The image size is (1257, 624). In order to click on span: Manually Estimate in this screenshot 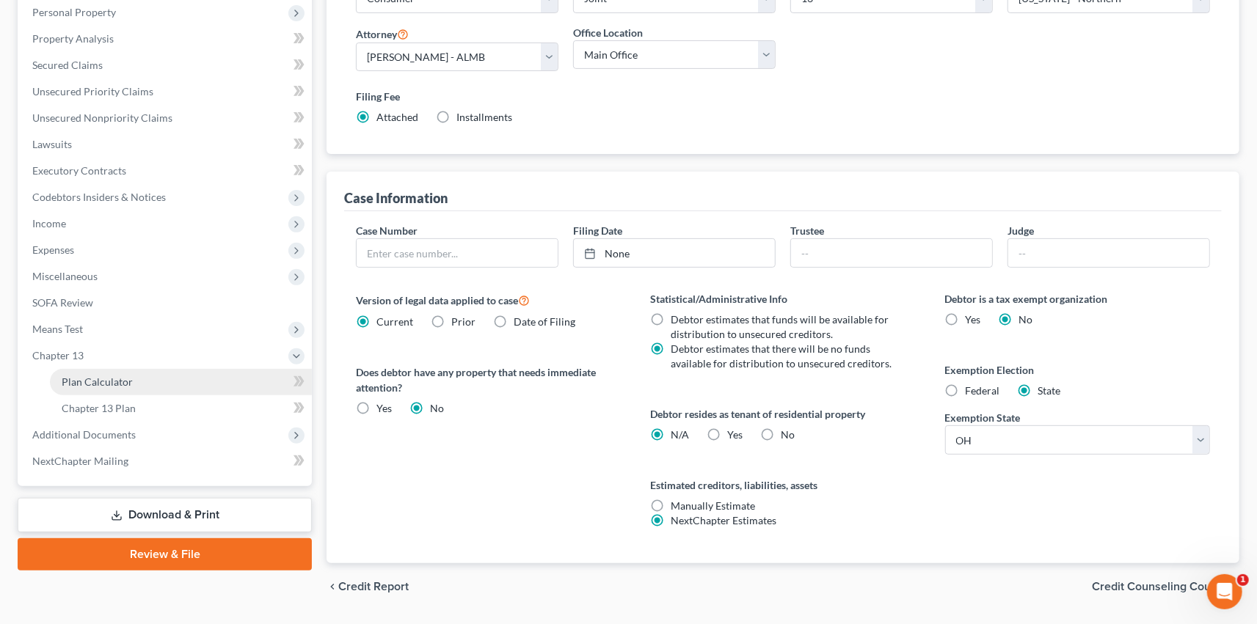, I will do `click(713, 505)`.